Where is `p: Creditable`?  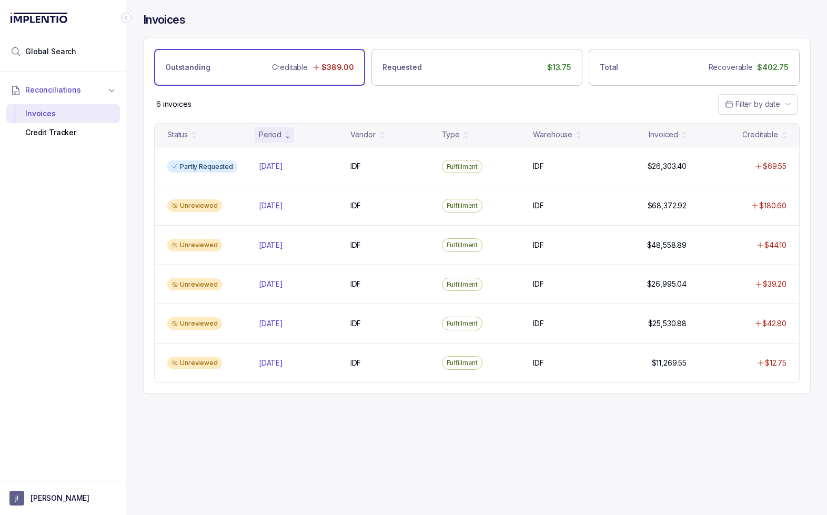 p: Creditable is located at coordinates (290, 67).